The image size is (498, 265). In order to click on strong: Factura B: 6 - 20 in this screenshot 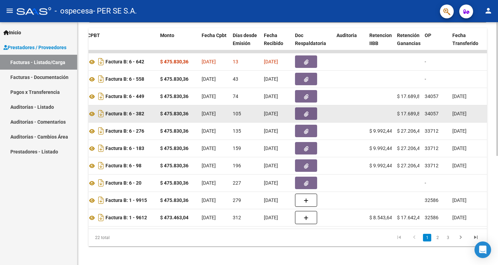, I will do `click(124, 183)`.